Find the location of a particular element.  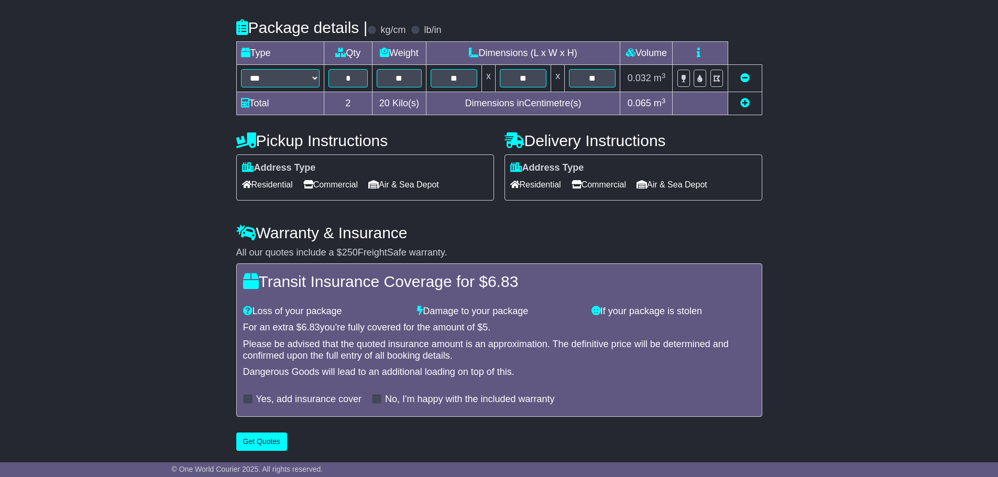

td: 2 is located at coordinates (348, 104).